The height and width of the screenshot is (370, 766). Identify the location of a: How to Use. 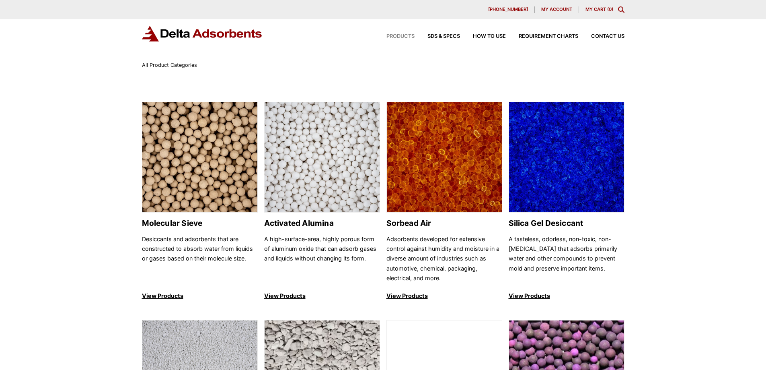
(483, 36).